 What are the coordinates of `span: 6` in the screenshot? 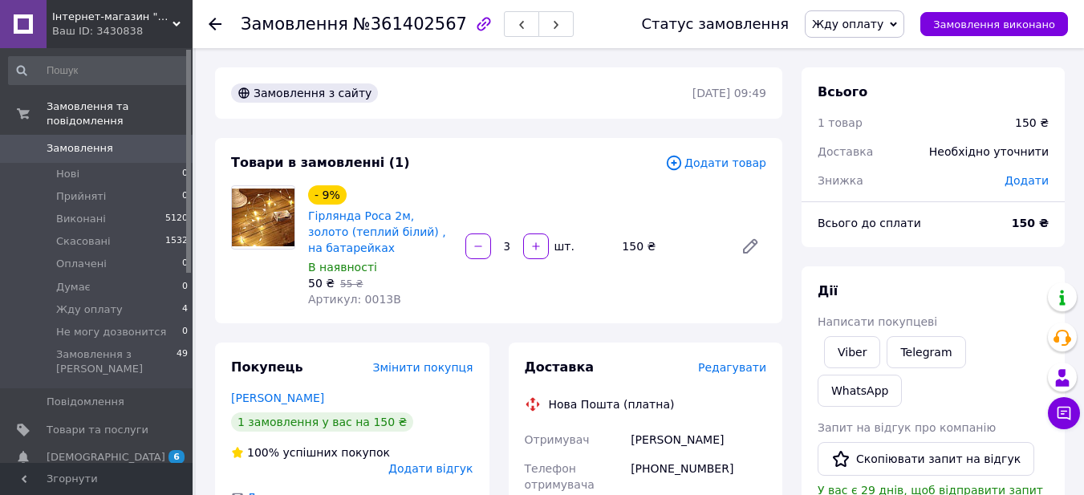 It's located at (177, 457).